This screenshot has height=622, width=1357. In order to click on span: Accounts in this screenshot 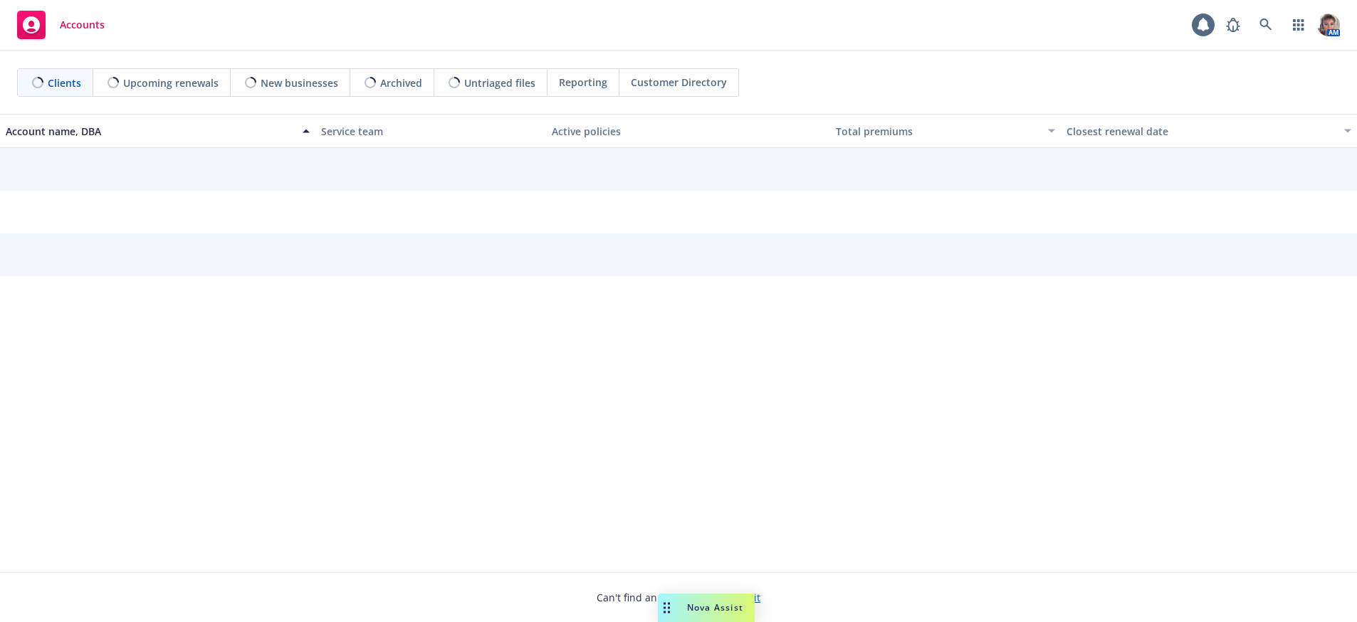, I will do `click(82, 25)`.